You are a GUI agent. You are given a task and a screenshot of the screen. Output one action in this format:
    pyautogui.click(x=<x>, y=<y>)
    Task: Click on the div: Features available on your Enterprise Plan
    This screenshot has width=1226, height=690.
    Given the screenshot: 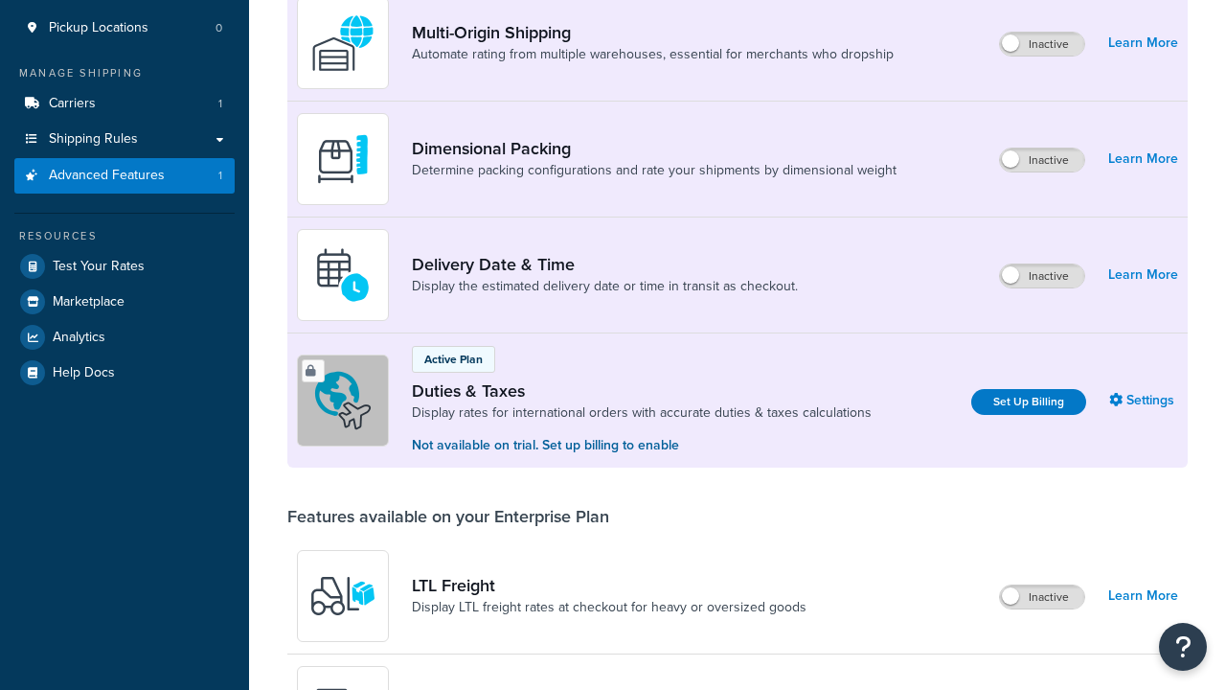 What is the action you would take?
    pyautogui.click(x=448, y=516)
    